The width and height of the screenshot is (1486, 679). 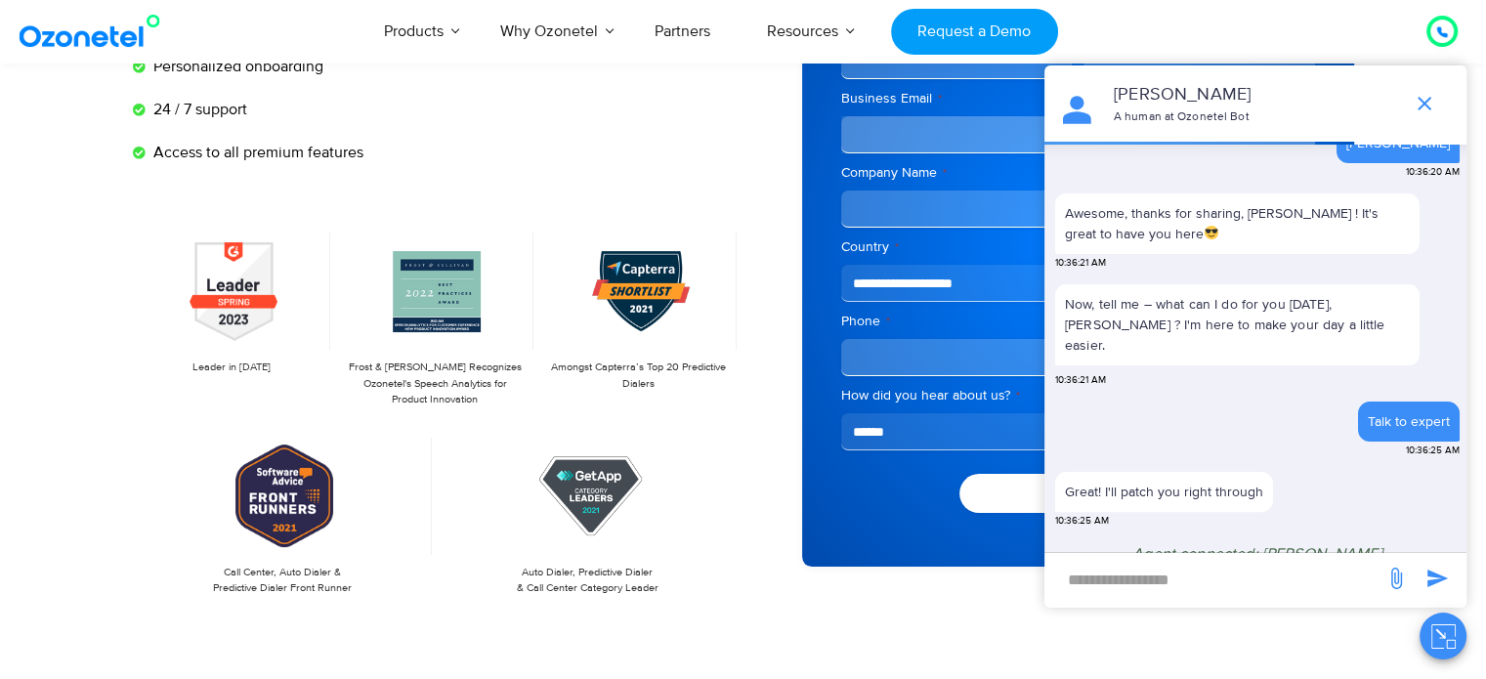 What do you see at coordinates (638, 375) in the screenshot?
I see `p: Amongst Capterra’s Top 20 Predictive Dialers` at bounding box center [638, 375].